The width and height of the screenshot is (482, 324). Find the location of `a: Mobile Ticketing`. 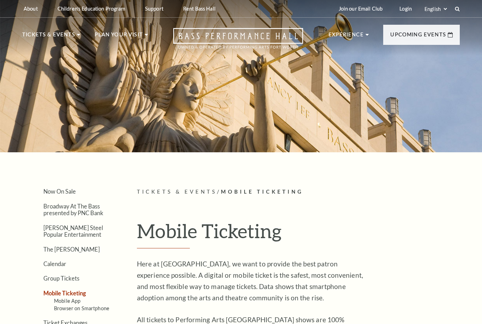

a: Mobile Ticketing is located at coordinates (65, 293).